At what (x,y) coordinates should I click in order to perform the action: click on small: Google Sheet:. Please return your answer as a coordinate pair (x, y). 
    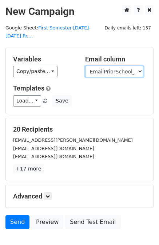
    Looking at the image, I should click on (48, 32).